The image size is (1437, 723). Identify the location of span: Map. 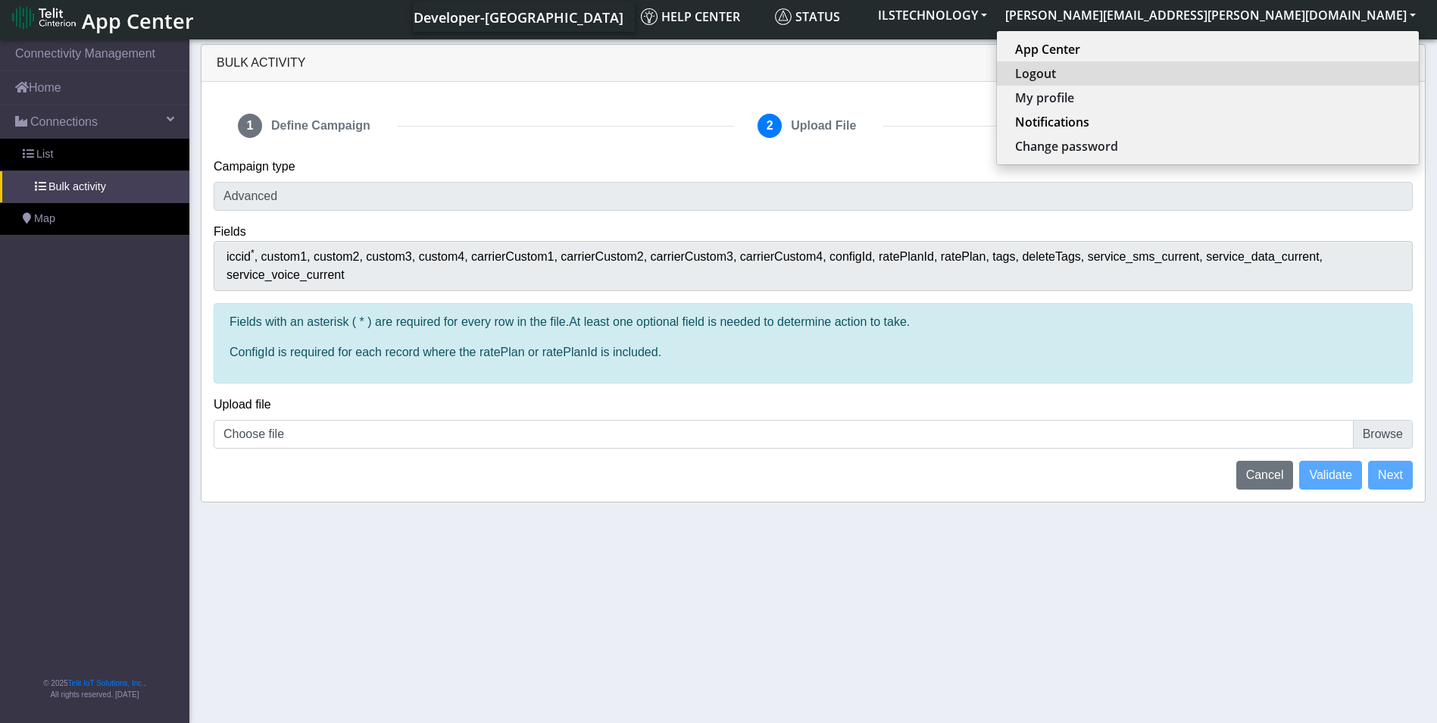
(45, 219).